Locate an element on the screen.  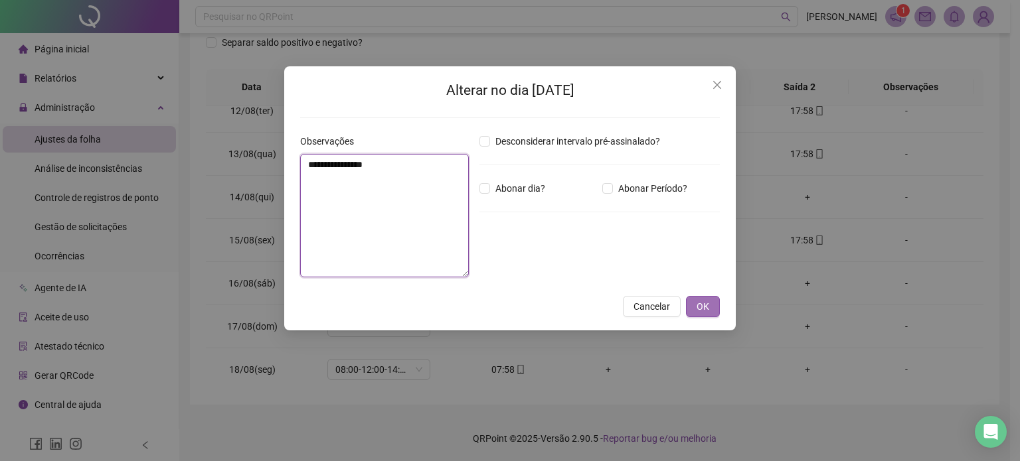
span: OK is located at coordinates (702, 307).